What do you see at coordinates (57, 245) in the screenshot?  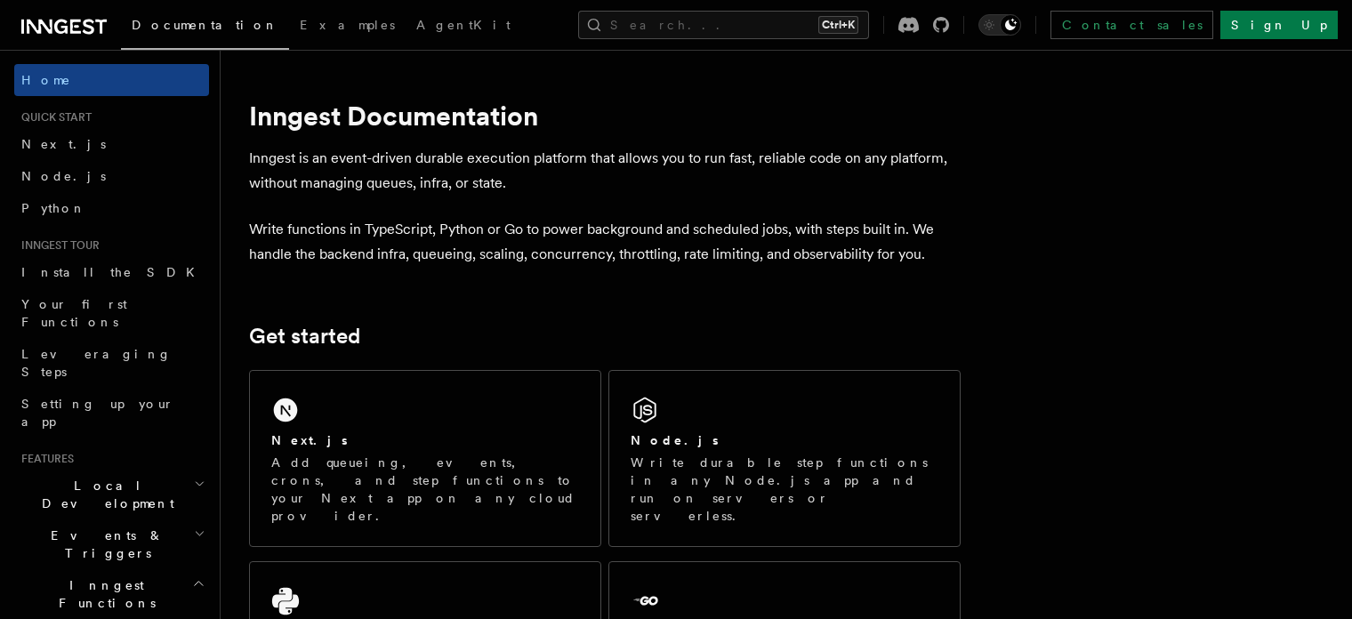 I see `span: Inngest tour` at bounding box center [57, 245].